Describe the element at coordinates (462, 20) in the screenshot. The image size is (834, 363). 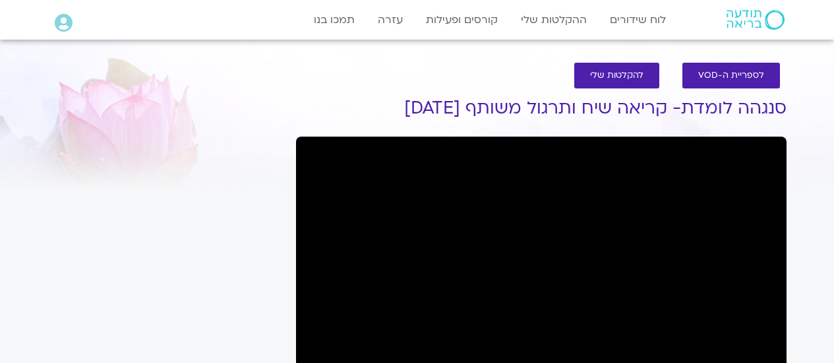
I see `a: קורסים ופעילות` at that location.